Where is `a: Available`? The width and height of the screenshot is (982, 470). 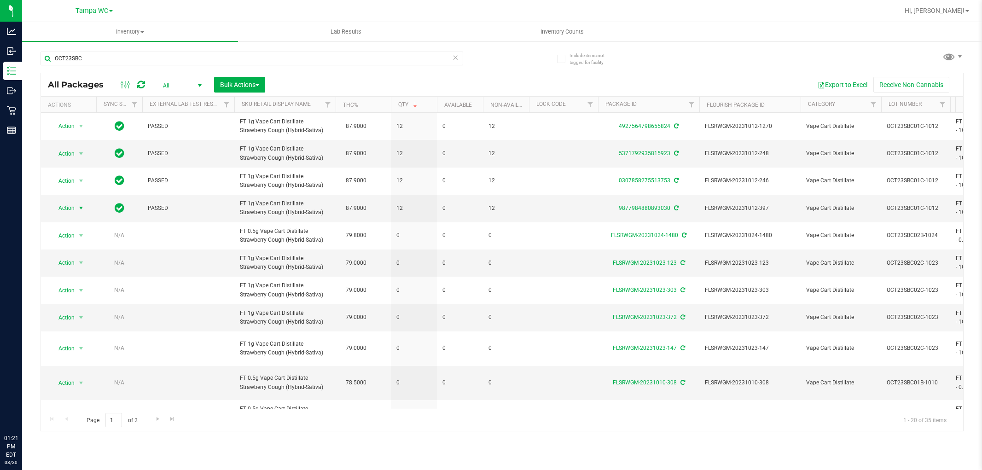 a: Available is located at coordinates (458, 105).